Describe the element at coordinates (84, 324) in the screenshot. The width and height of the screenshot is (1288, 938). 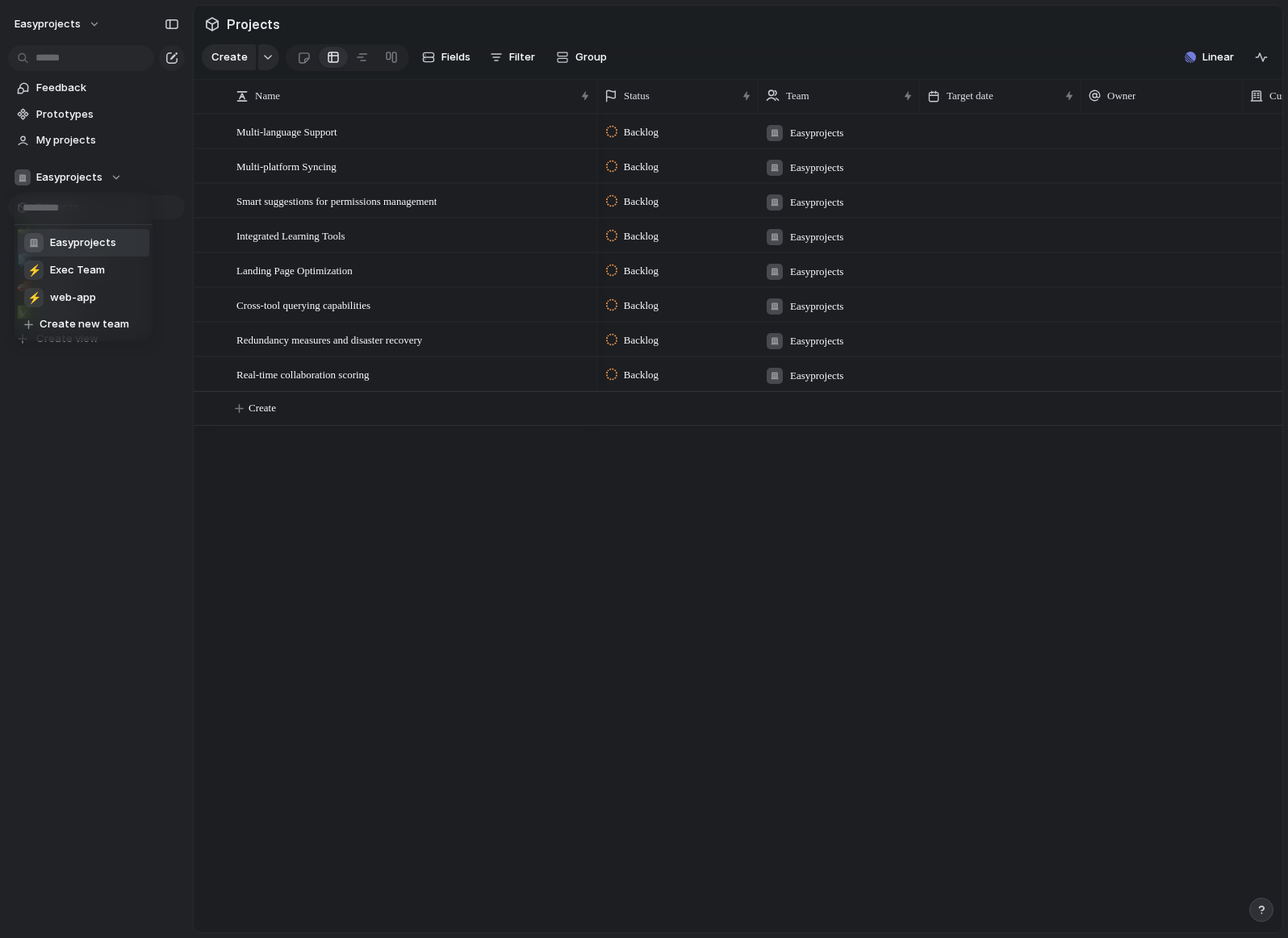
I see `span: Create new team` at that location.